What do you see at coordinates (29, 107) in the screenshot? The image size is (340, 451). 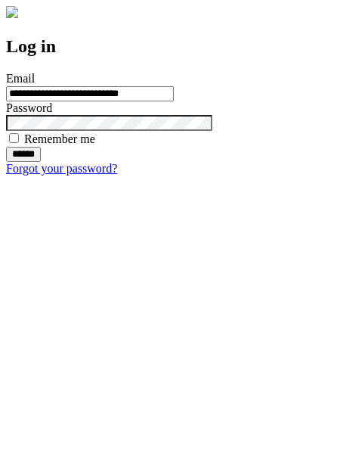 I see `label: Password` at bounding box center [29, 107].